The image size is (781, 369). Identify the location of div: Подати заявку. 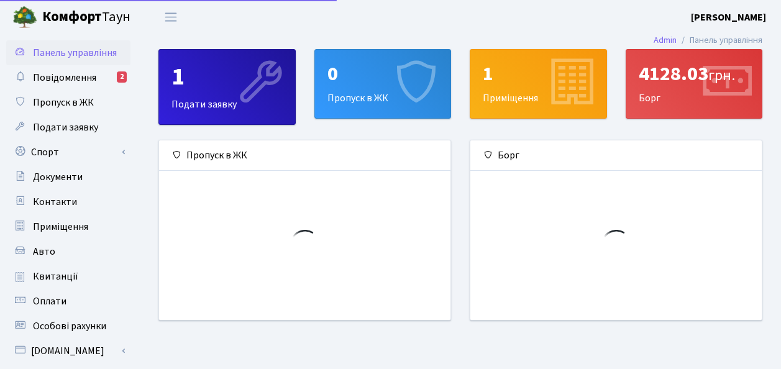
(227, 87).